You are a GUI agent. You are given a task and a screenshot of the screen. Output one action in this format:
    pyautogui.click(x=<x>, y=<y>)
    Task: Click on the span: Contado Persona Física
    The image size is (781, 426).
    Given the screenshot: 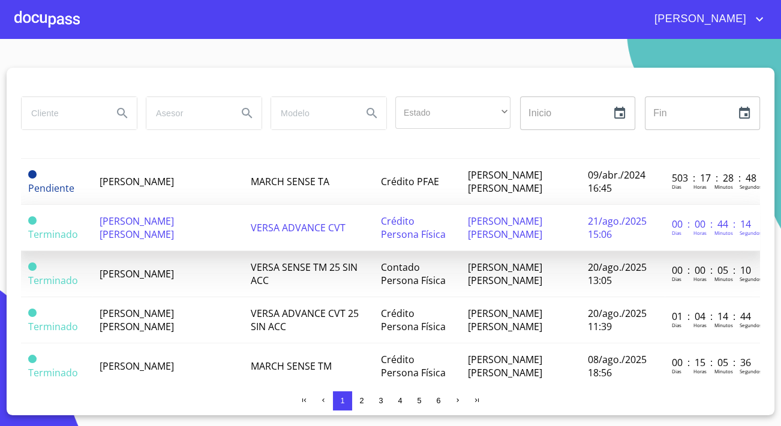 What is the action you would take?
    pyautogui.click(x=413, y=274)
    